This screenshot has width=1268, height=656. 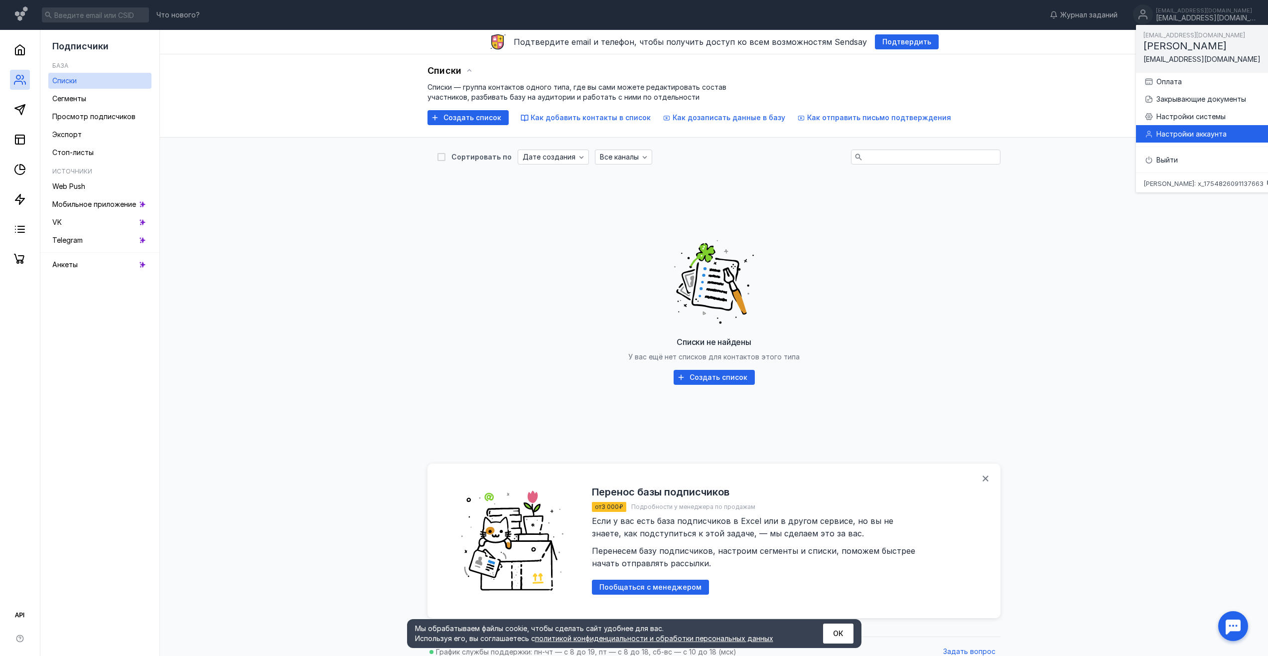 What do you see at coordinates (693, 506) in the screenshot?
I see `span: Подробности у менеджера по продажам` at bounding box center [693, 506].